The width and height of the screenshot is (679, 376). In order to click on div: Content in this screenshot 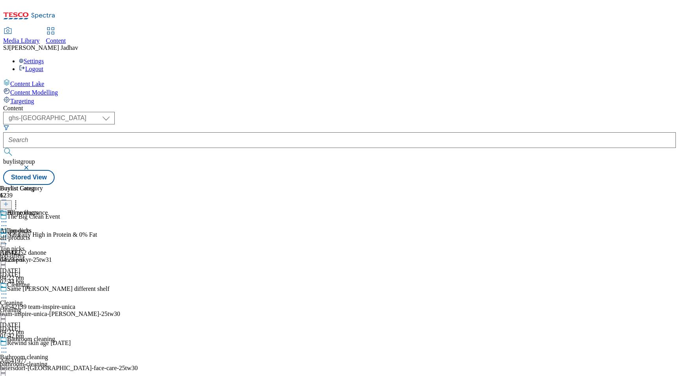, I will do `click(339, 108)`.